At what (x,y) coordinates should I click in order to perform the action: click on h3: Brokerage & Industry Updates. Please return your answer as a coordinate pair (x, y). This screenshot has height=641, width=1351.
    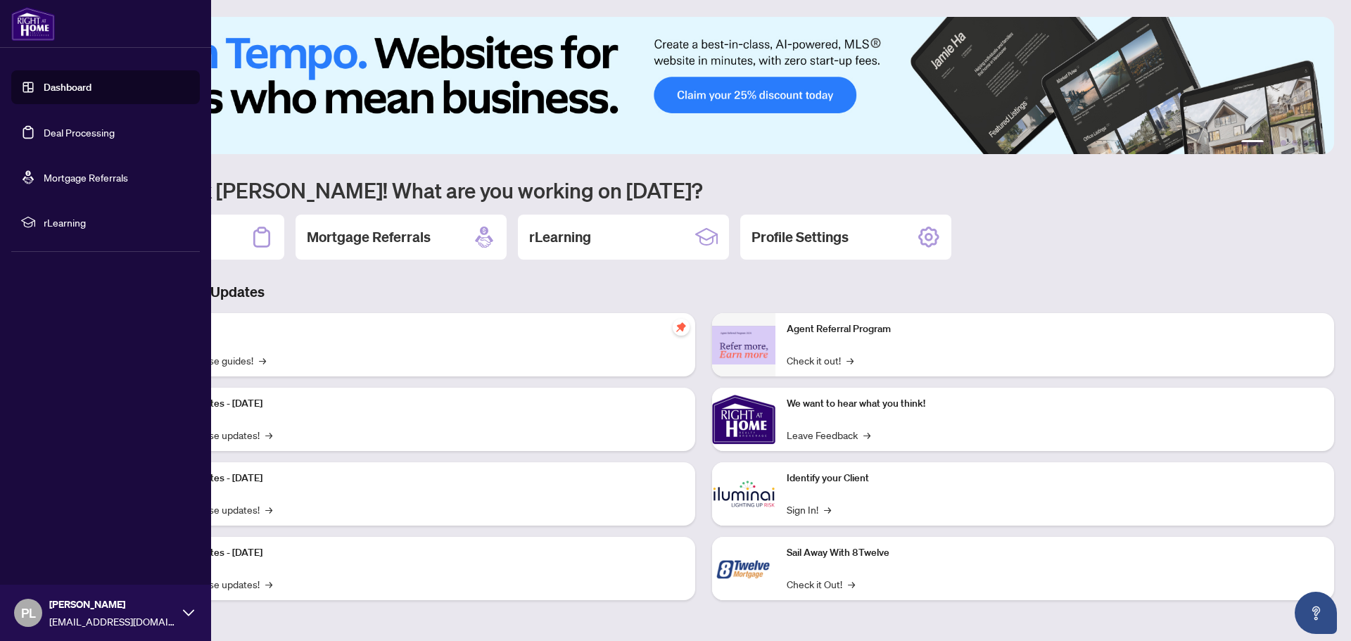
    Looking at the image, I should click on (704, 292).